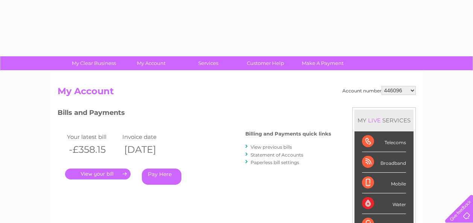  I want to click on div: Mobile, so click(384, 183).